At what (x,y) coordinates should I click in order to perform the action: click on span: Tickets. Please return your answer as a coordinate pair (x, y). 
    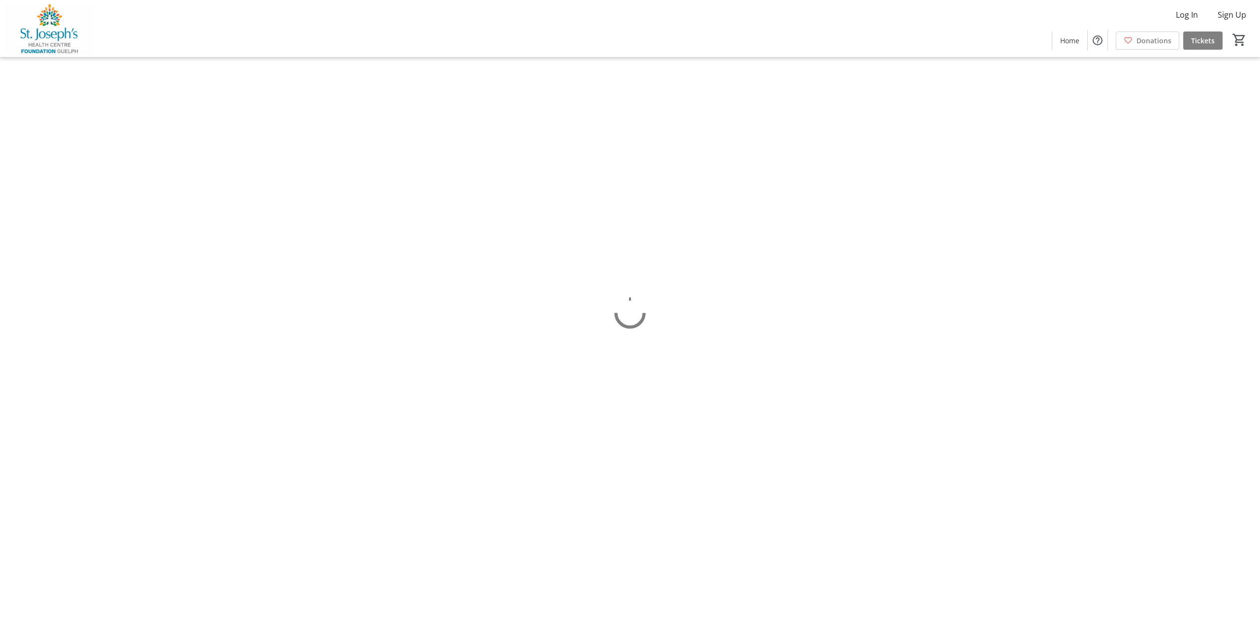
    Looking at the image, I should click on (1203, 40).